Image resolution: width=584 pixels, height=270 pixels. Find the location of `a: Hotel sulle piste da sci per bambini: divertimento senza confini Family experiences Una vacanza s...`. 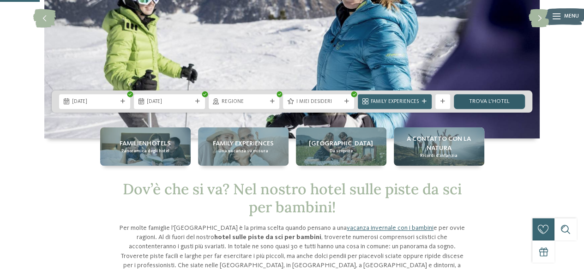

a: Hotel sulle piste da sci per bambini: divertimento senza confini Family experiences Una vacanza s... is located at coordinates (243, 146).